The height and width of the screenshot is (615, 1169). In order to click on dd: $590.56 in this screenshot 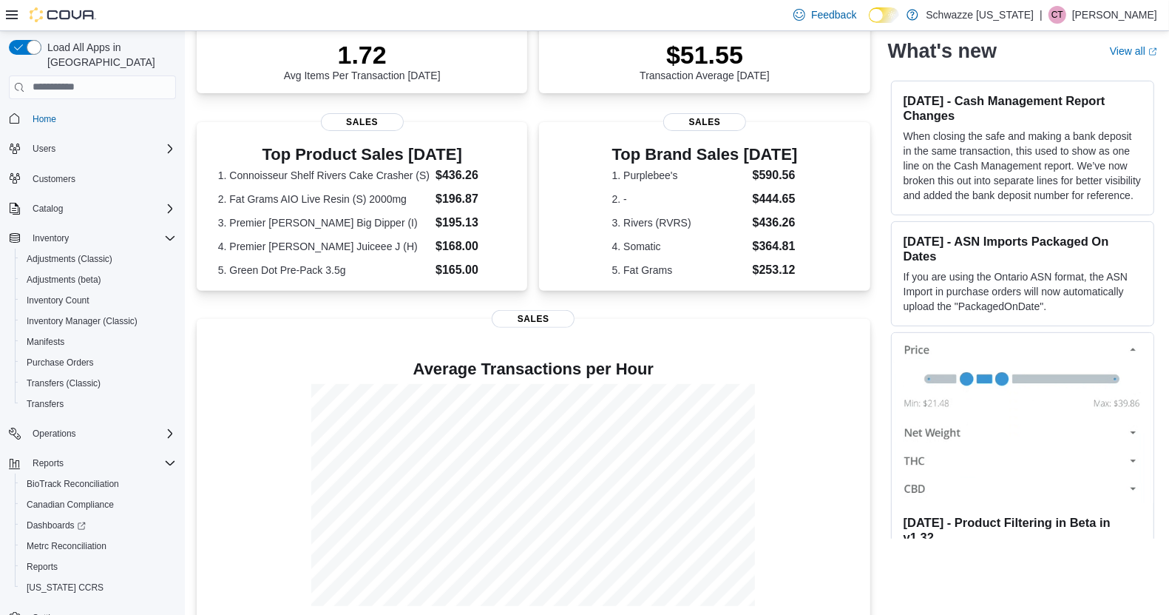, I will do `click(775, 175)`.